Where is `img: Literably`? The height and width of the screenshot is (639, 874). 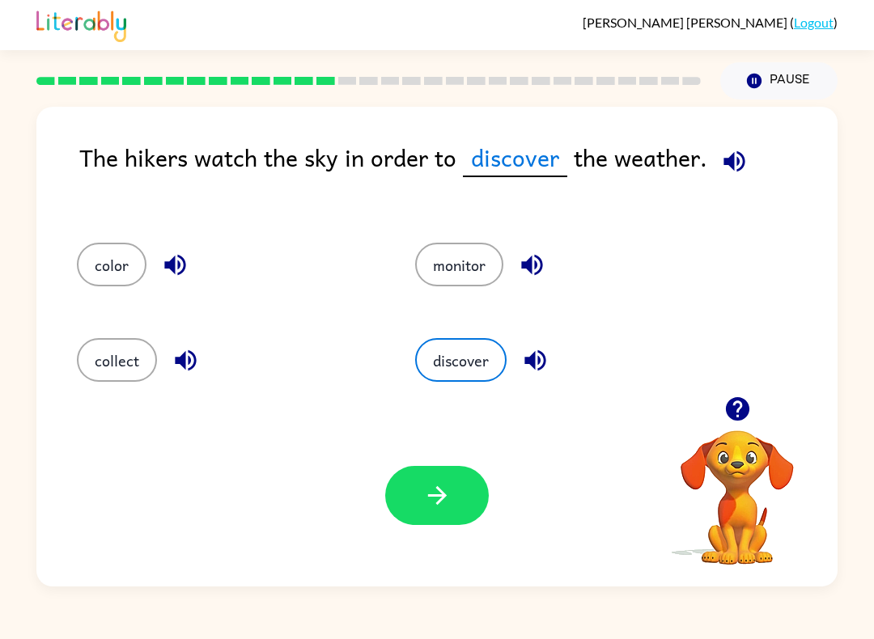 img: Literably is located at coordinates (81, 24).